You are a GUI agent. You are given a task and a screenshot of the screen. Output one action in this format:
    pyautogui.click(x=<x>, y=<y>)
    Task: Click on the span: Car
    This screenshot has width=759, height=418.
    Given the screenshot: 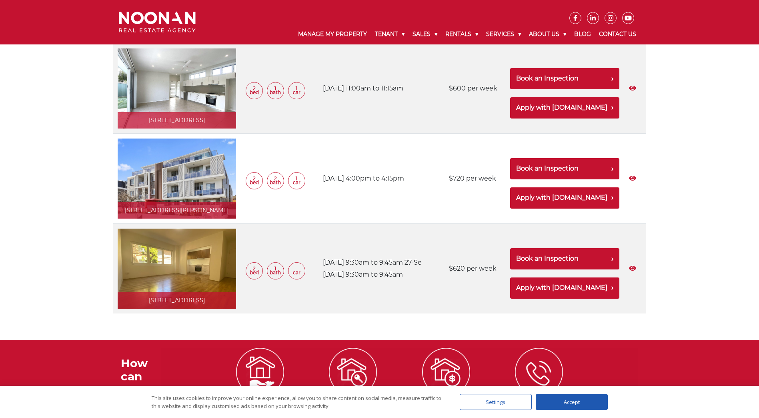 What is the action you would take?
    pyautogui.click(x=297, y=271)
    